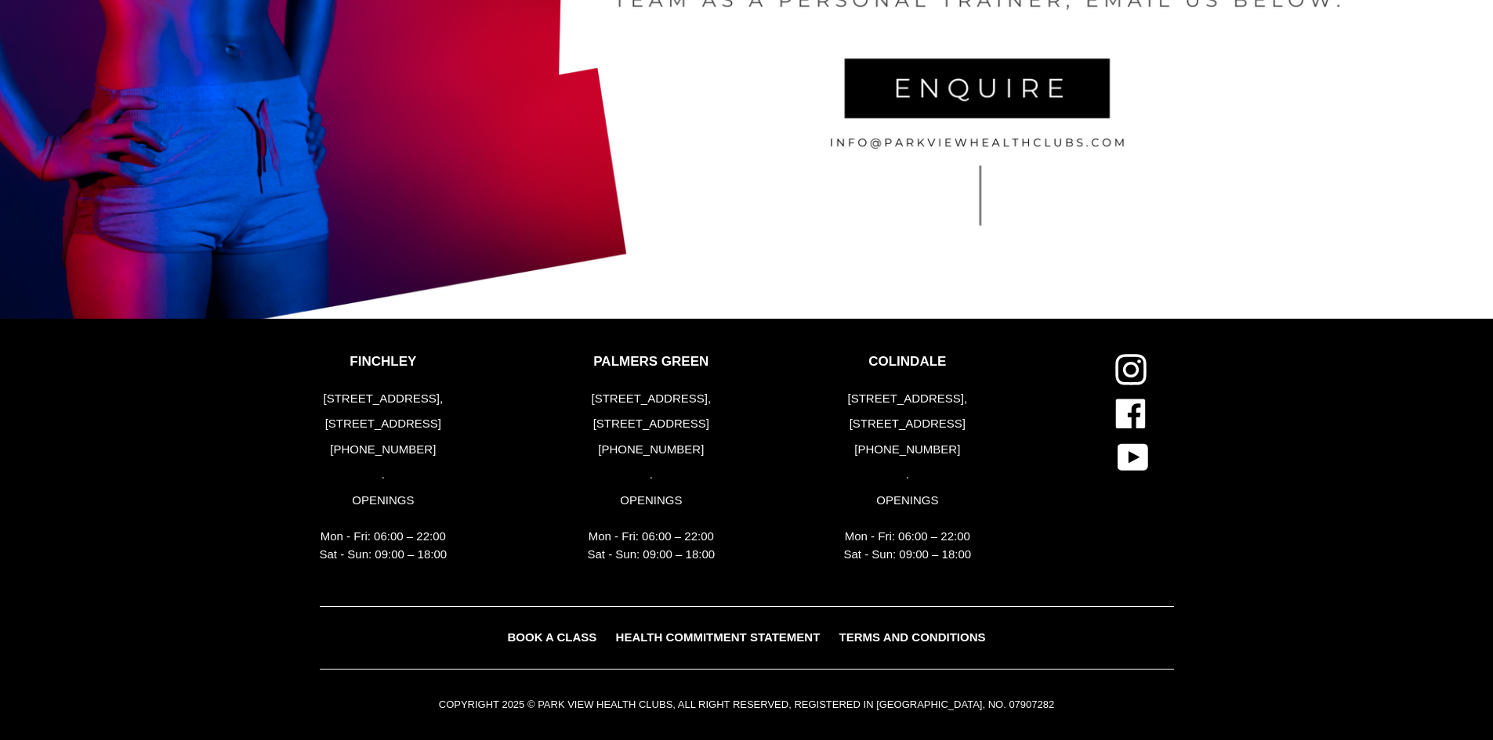 The image size is (1493, 740). What do you see at coordinates (912, 637) in the screenshot?
I see `span: TERMS AND CONDITIONS` at bounding box center [912, 637].